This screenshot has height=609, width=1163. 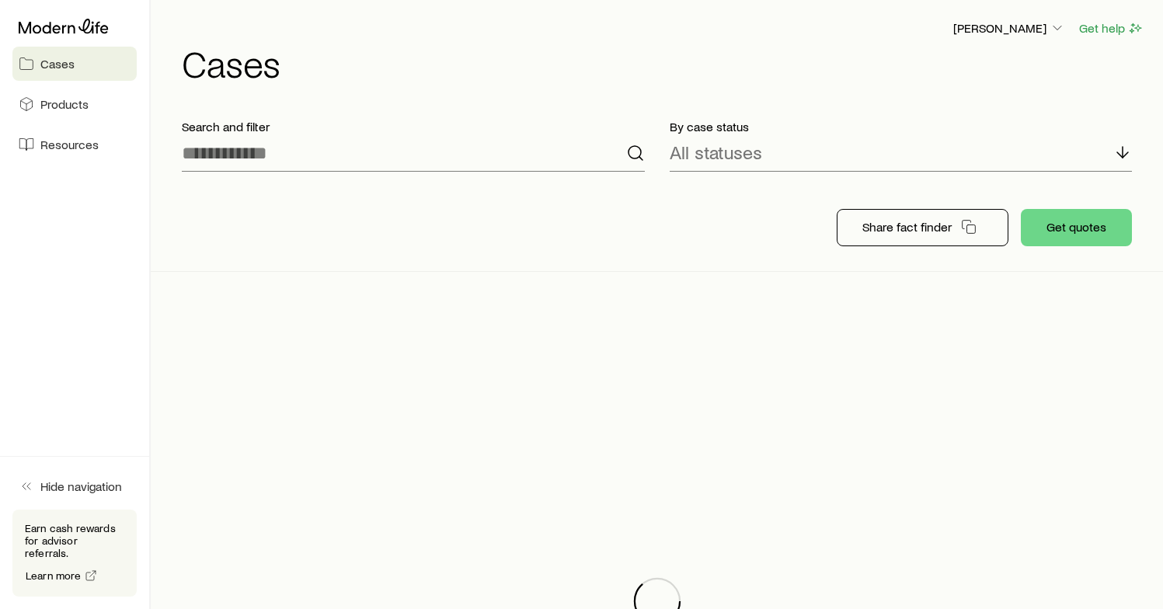 What do you see at coordinates (1111, 28) in the screenshot?
I see `button: Get help` at bounding box center [1111, 28].